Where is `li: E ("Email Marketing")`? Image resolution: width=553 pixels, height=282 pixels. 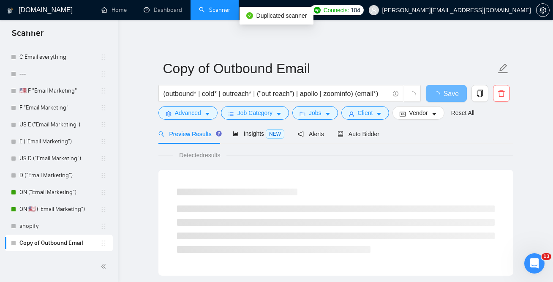
li: E ("Email Marketing") is located at coordinates (59, 141).